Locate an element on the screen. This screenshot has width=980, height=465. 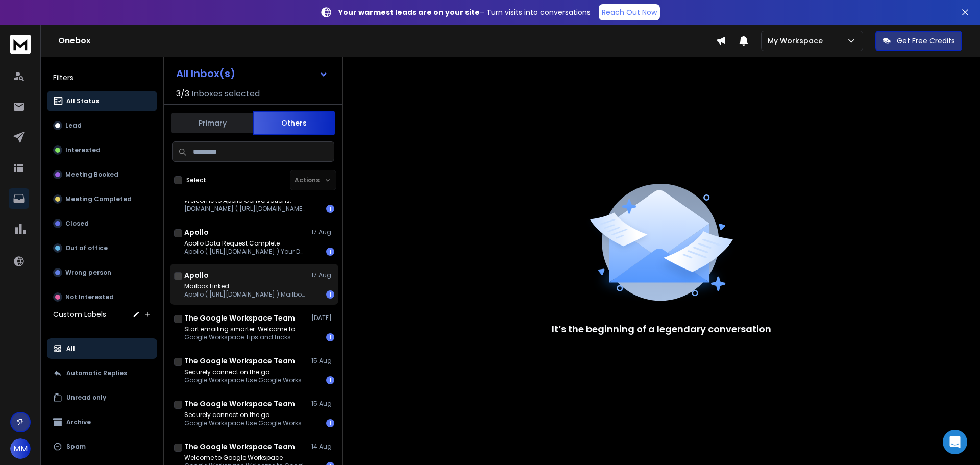
button: Meeting Completed is located at coordinates (102, 199).